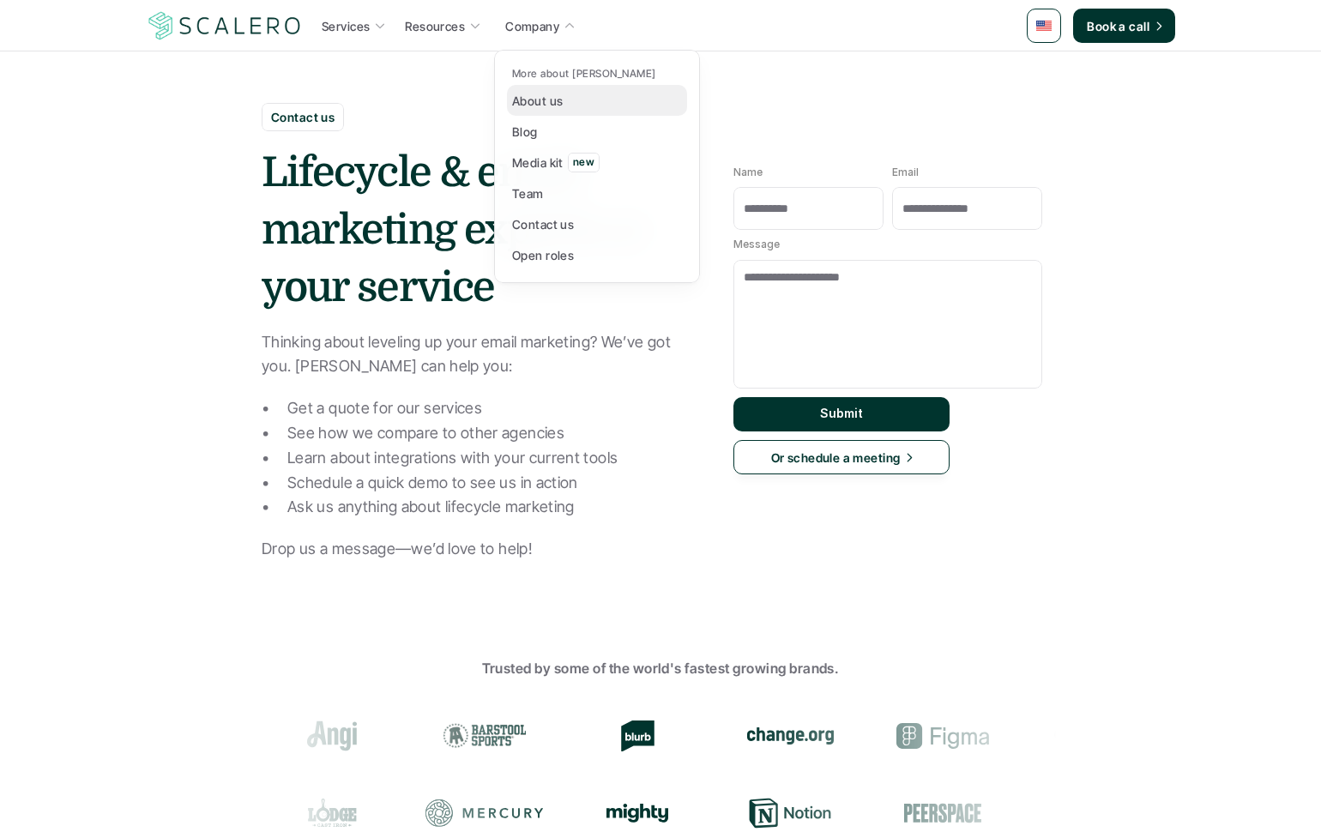  Describe the element at coordinates (790, 736) in the screenshot. I see `div: change.org` at that location.